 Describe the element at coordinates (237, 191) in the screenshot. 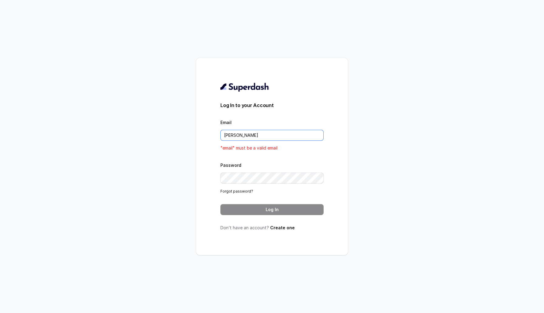

I see `a: Forgot password?` at that location.